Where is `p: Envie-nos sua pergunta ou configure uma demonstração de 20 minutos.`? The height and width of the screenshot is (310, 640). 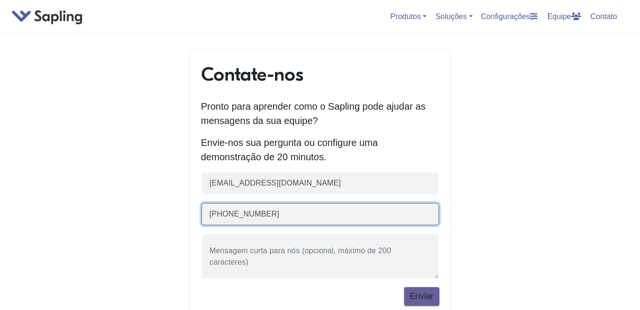
p: Envie-nos sua pergunta ou configure uma demonstração de 20 minutos. is located at coordinates (320, 150).